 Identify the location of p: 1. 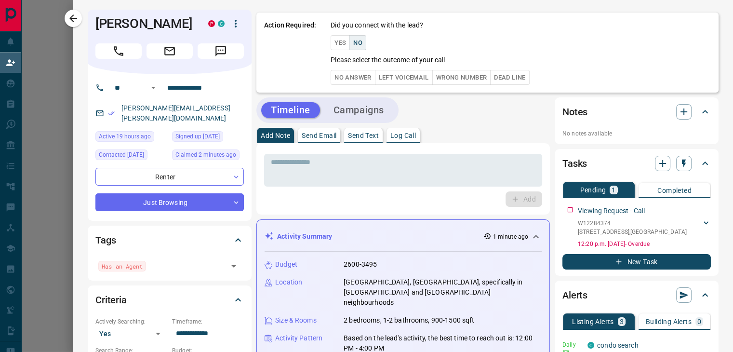
(613, 190).